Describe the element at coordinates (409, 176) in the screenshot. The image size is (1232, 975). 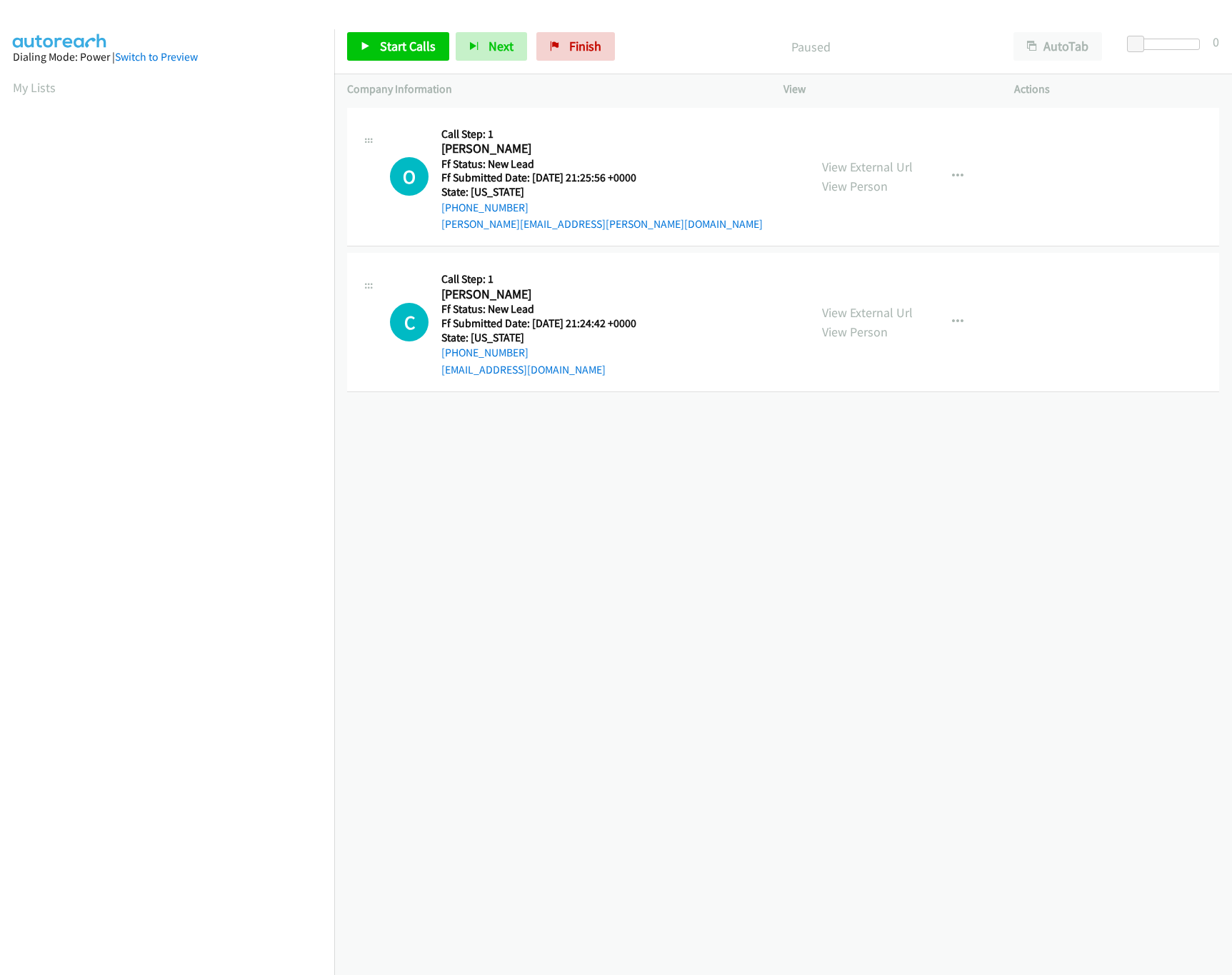
I see `h1: O` at that location.